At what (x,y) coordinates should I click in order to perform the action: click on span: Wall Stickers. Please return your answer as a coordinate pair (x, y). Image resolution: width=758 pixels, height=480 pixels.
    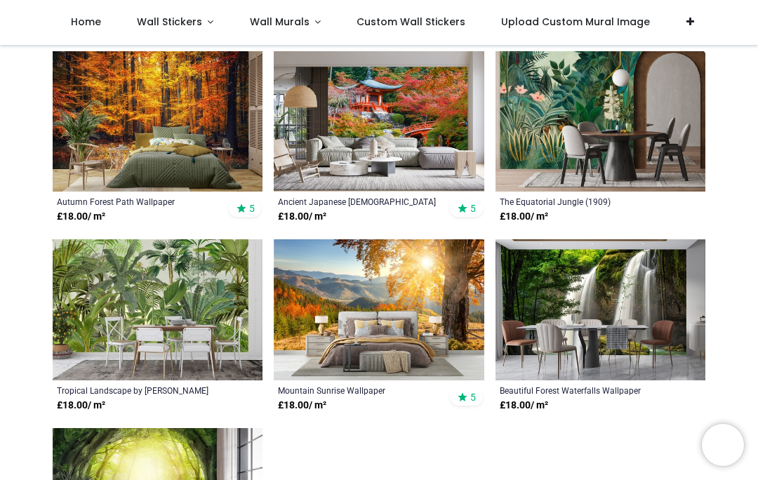
    Looking at the image, I should click on (169, 22).